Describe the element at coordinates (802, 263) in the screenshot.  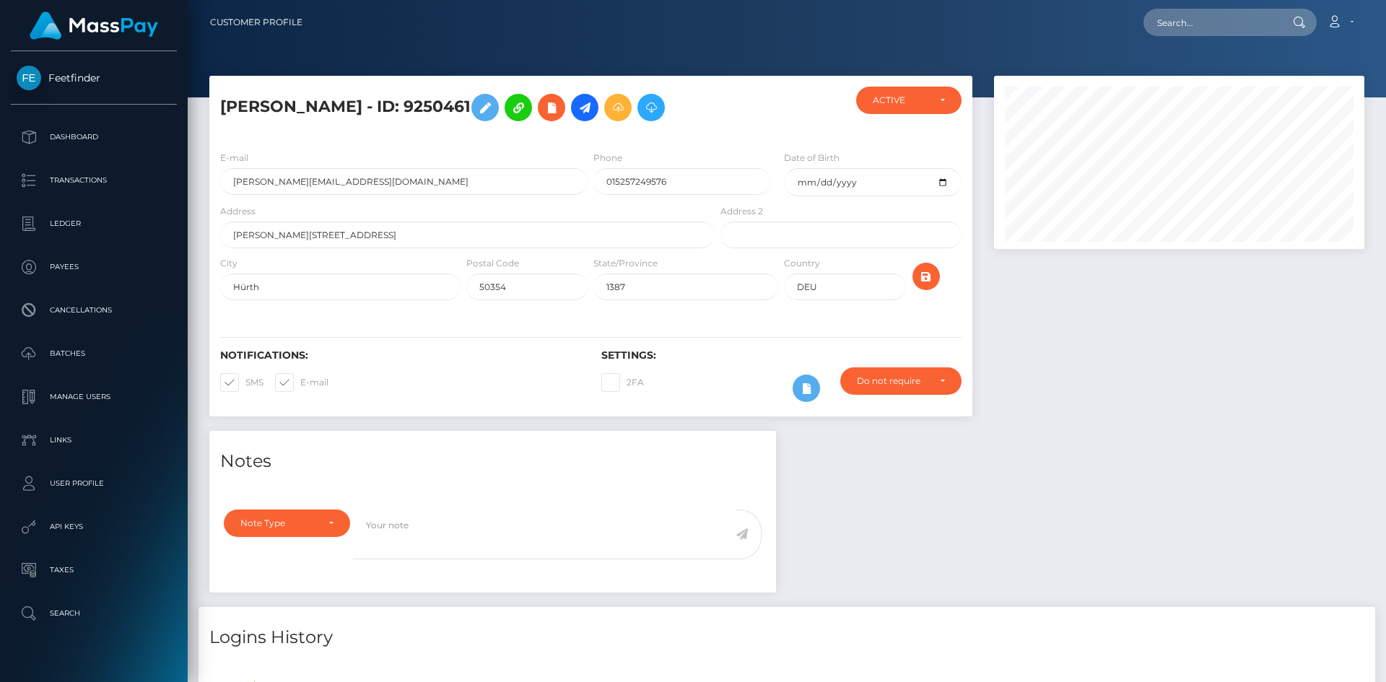
I see `label: Country` at that location.